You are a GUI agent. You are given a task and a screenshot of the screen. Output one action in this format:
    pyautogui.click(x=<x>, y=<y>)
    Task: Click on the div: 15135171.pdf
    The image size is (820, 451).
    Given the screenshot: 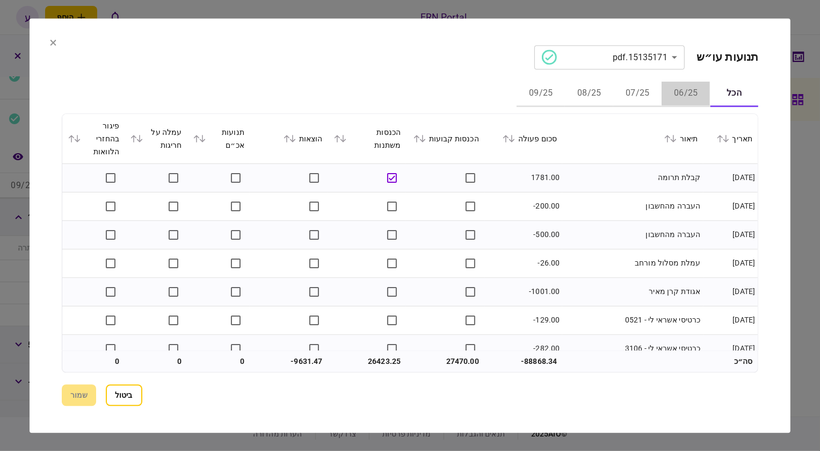 What is the action you would take?
    pyautogui.click(x=605, y=57)
    